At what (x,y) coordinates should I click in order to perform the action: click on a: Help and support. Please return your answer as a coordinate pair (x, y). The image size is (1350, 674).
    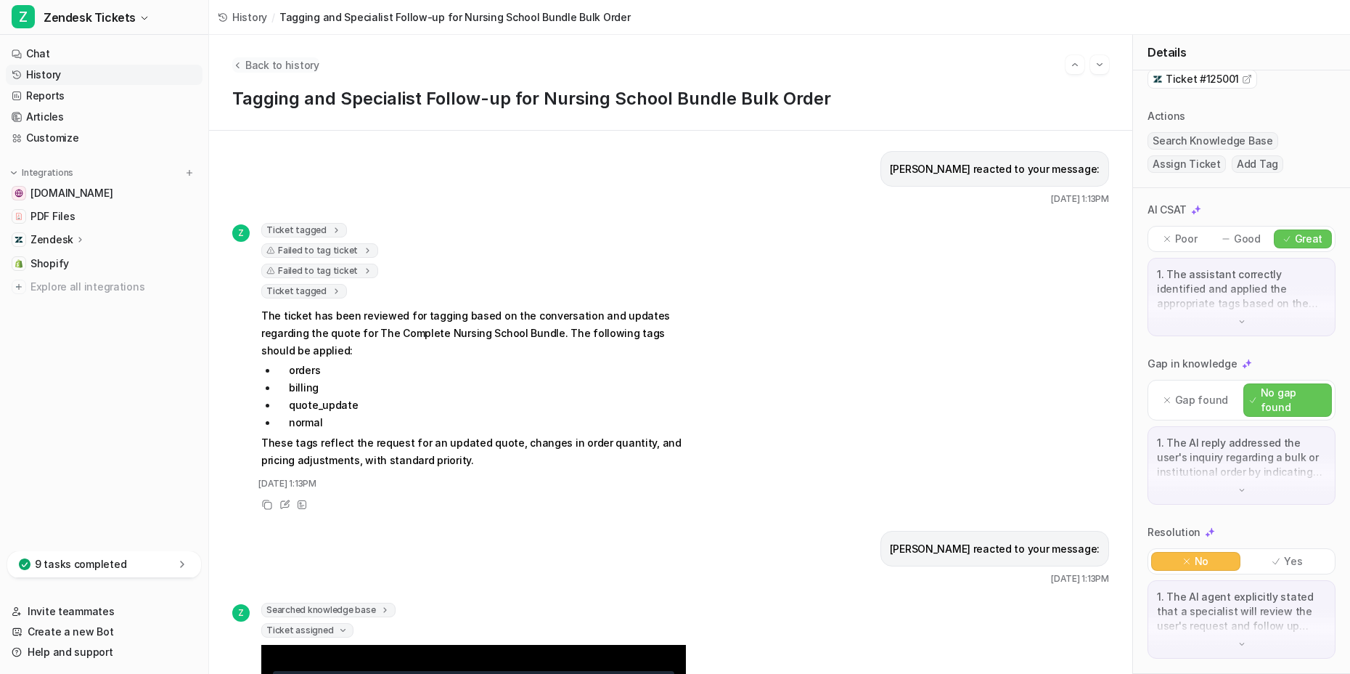
    Looking at the image, I should click on (104, 652).